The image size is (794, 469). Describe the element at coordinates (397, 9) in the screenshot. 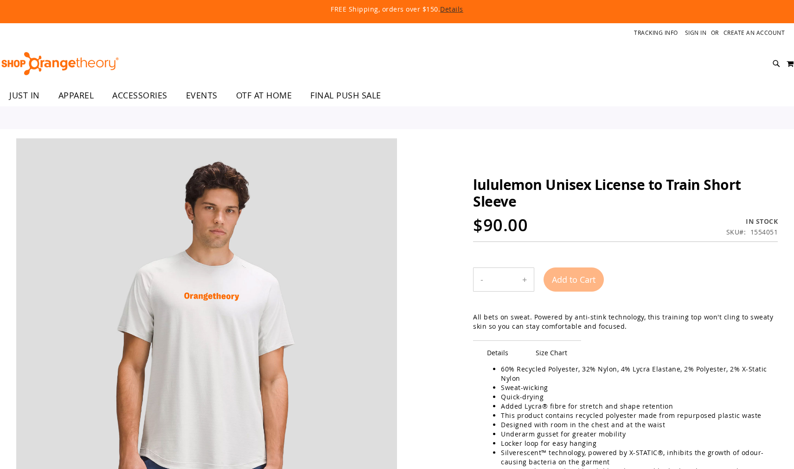

I see `p: FREE Shipping, orders over $150.` at that location.